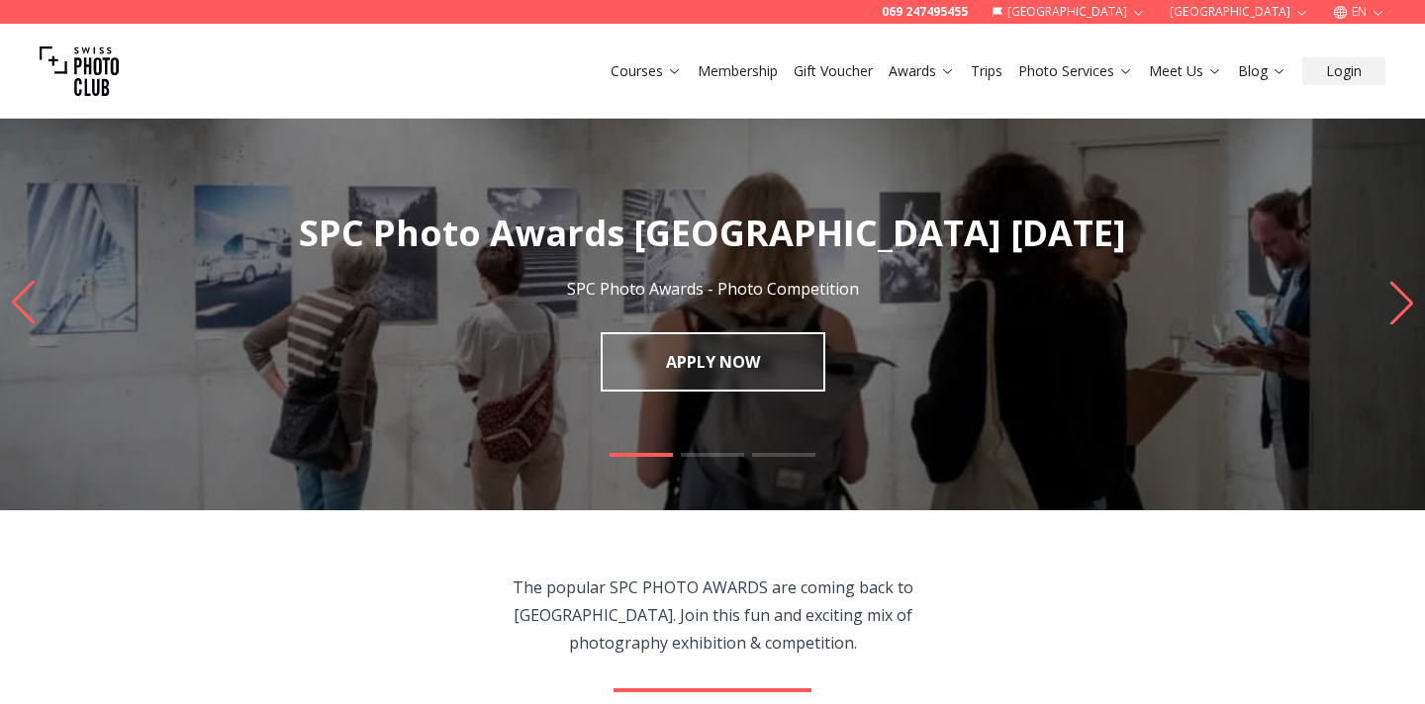  I want to click on button: Membership, so click(737, 71).